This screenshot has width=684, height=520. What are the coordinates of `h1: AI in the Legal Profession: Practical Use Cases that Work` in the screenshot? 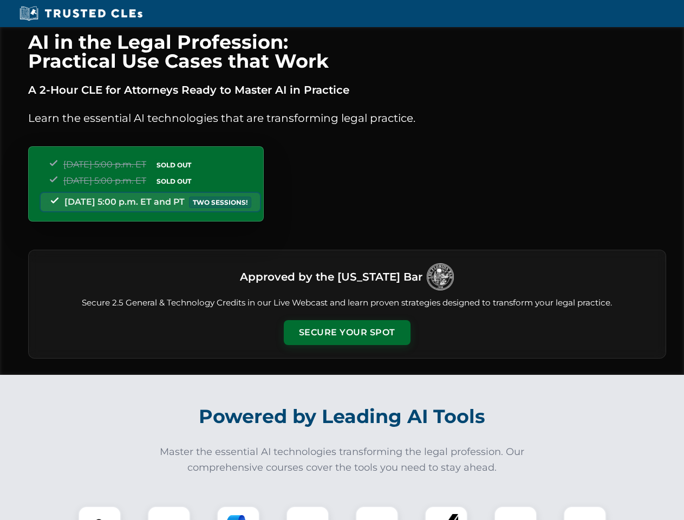 It's located at (347, 51).